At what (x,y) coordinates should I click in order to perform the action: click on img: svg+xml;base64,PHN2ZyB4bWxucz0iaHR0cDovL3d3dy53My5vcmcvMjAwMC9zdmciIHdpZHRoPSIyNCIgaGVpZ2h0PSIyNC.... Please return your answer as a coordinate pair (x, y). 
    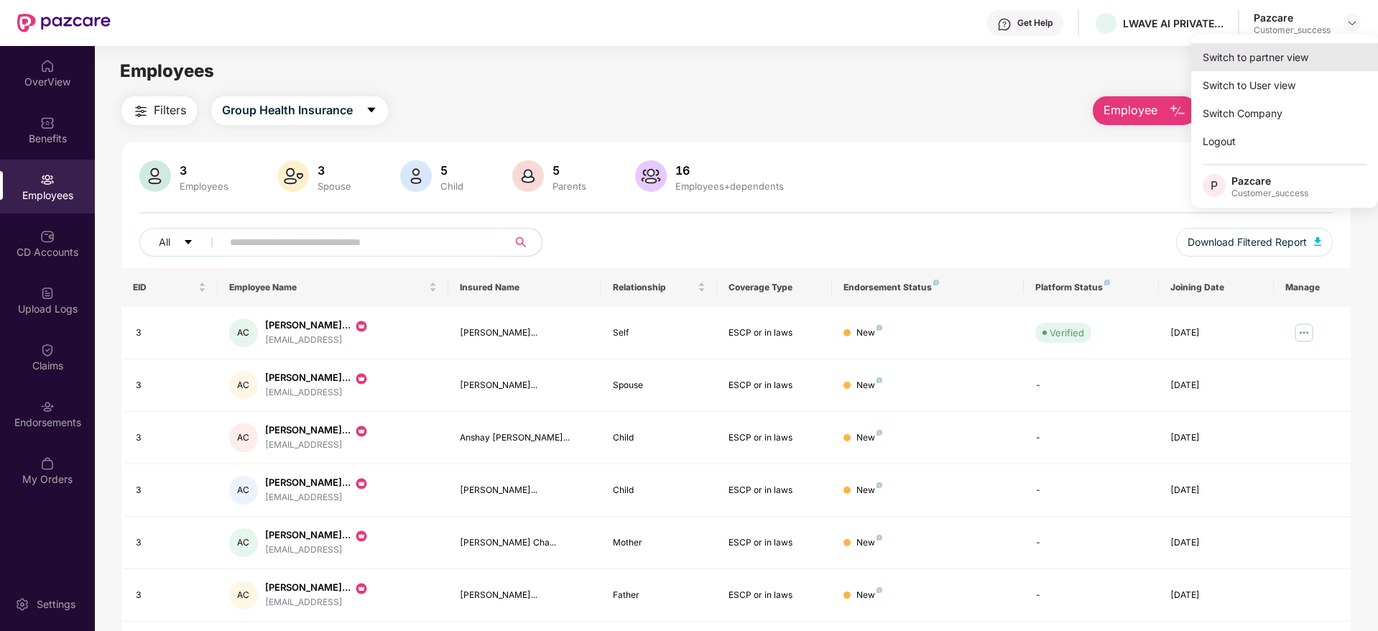
    Looking at the image, I should click on (141, 111).